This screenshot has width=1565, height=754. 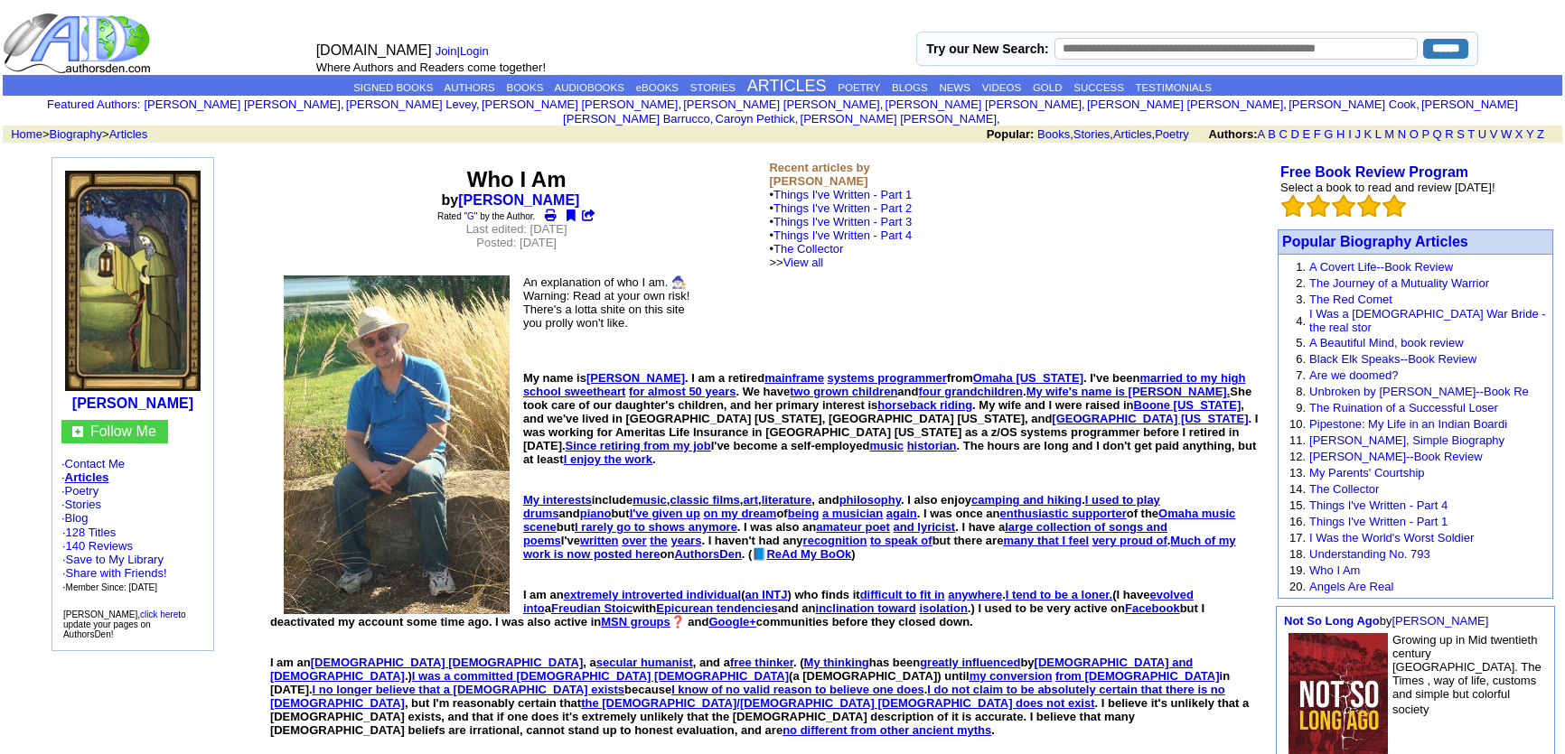 I want to click on a: View all, so click(x=803, y=262).